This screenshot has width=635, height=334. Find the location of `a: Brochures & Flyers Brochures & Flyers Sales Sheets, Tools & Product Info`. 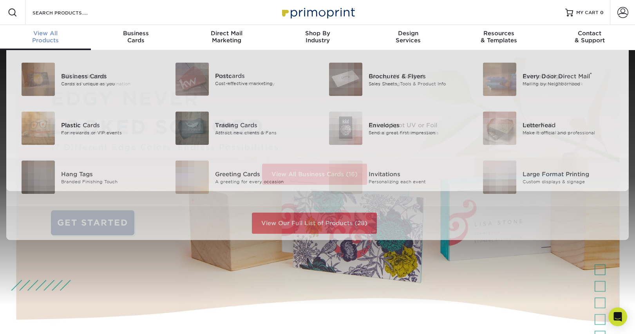

a: Brochures & Flyers Brochures & Flyers Sales Sheets, Tools & Product Info is located at coordinates (395, 79).